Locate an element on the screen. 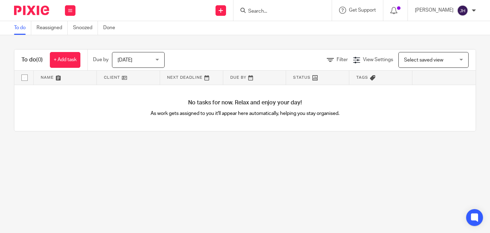 Image resolution: width=490 pixels, height=233 pixels. h4: No tasks for now. Relax and enjoy your day! is located at coordinates (245, 103).